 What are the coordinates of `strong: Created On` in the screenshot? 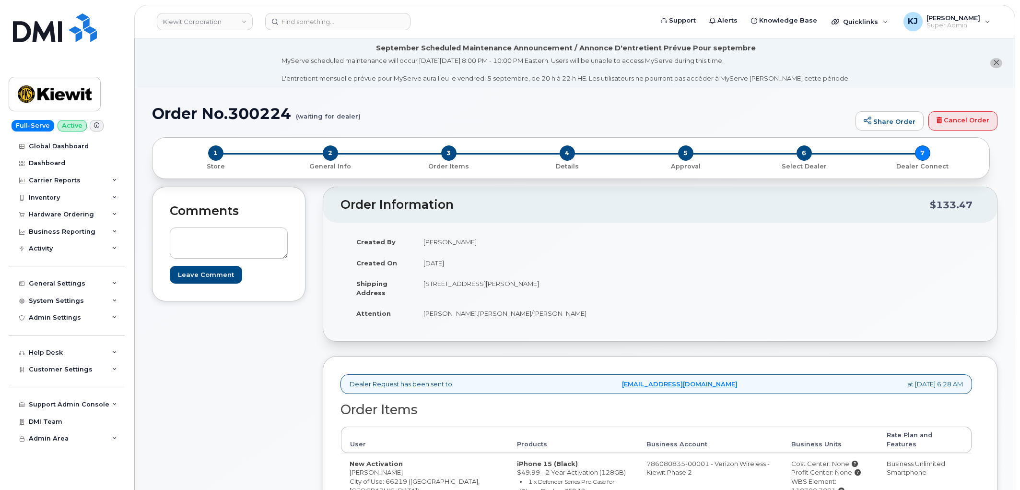 It's located at (377, 263).